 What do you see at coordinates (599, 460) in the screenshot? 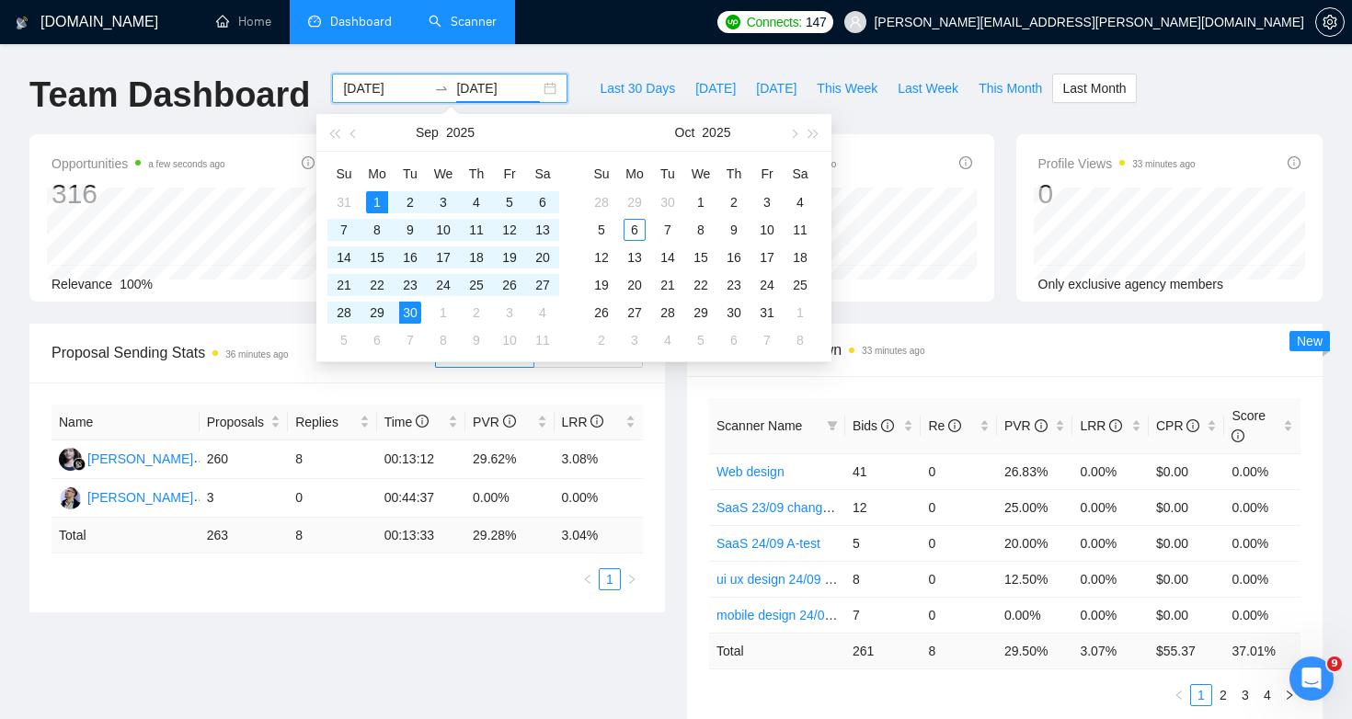
I see `td: 3.08%` at bounding box center [599, 460].